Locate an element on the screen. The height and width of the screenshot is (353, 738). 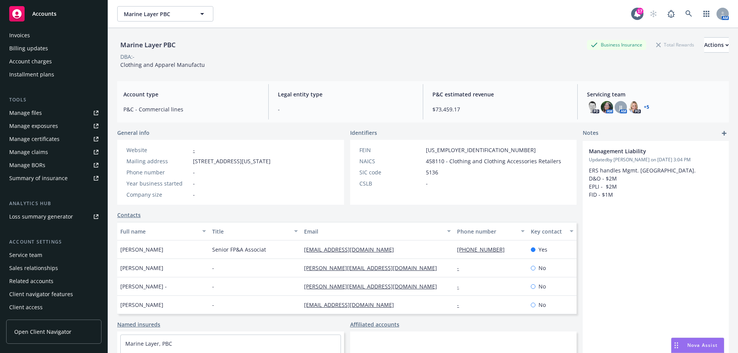
button: Phone number is located at coordinates (490, 231).